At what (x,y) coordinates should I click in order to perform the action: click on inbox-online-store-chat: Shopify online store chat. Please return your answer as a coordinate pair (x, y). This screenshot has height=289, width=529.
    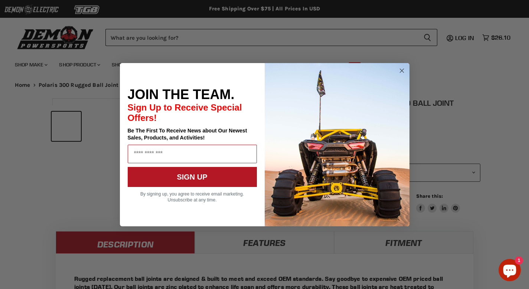
    Looking at the image, I should click on (510, 271).